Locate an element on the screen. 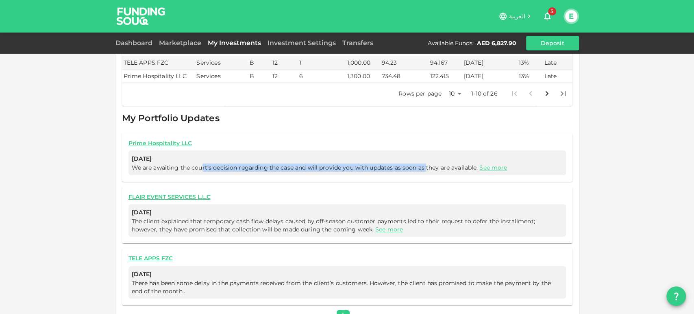  button: Go to next page is located at coordinates (546, 93).